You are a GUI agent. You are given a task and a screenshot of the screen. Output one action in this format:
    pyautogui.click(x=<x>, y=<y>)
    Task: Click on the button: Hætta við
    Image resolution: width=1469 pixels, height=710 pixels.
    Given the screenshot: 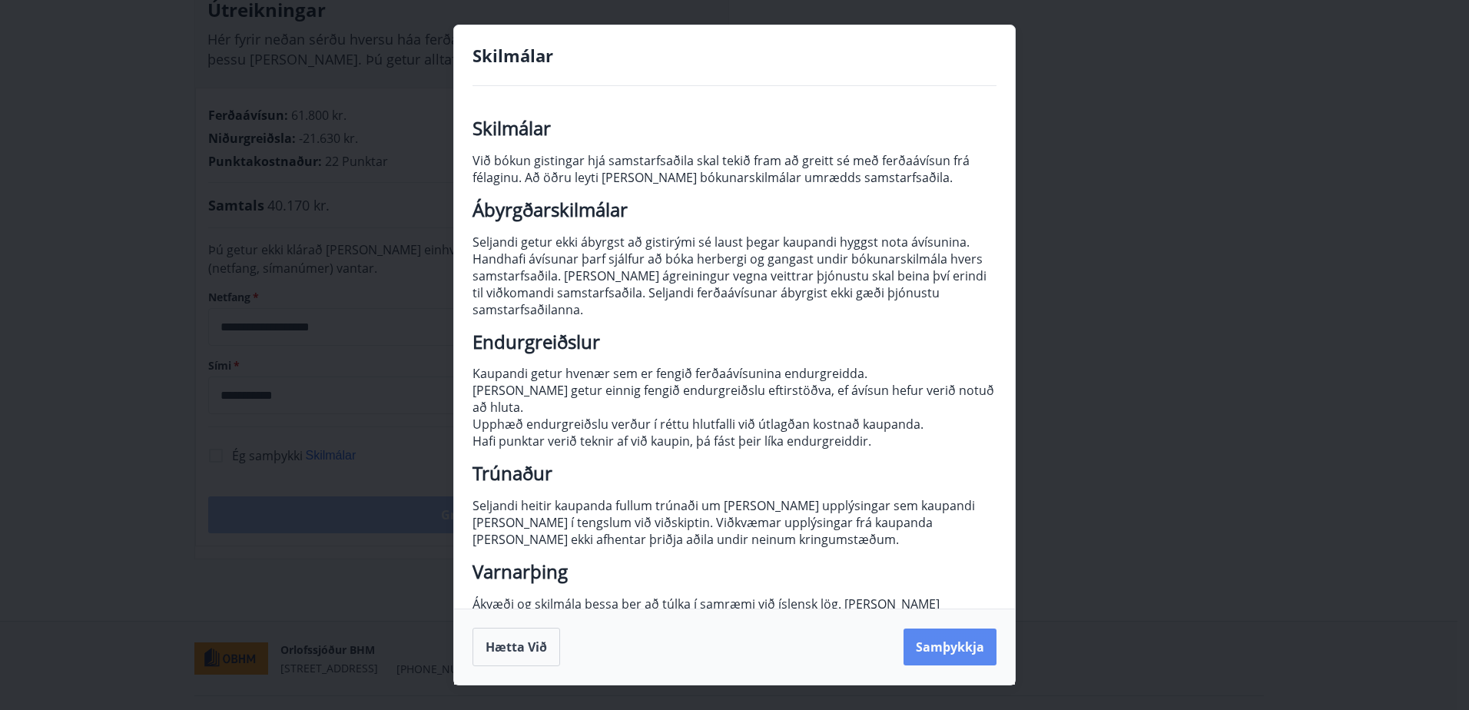 What is the action you would take?
    pyautogui.click(x=516, y=647)
    